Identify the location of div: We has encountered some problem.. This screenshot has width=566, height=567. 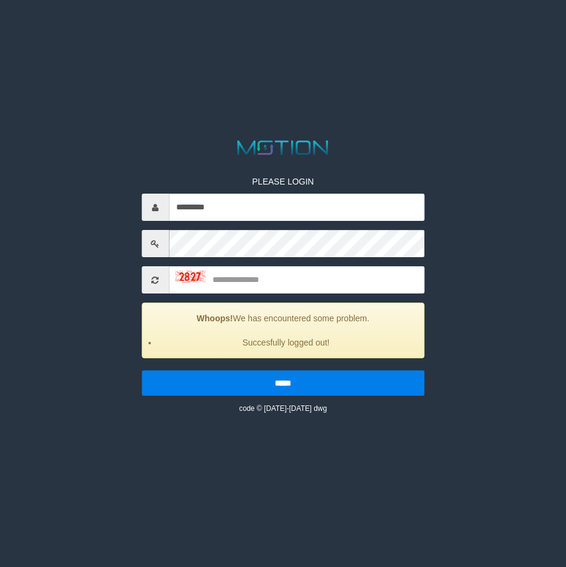
(283, 330).